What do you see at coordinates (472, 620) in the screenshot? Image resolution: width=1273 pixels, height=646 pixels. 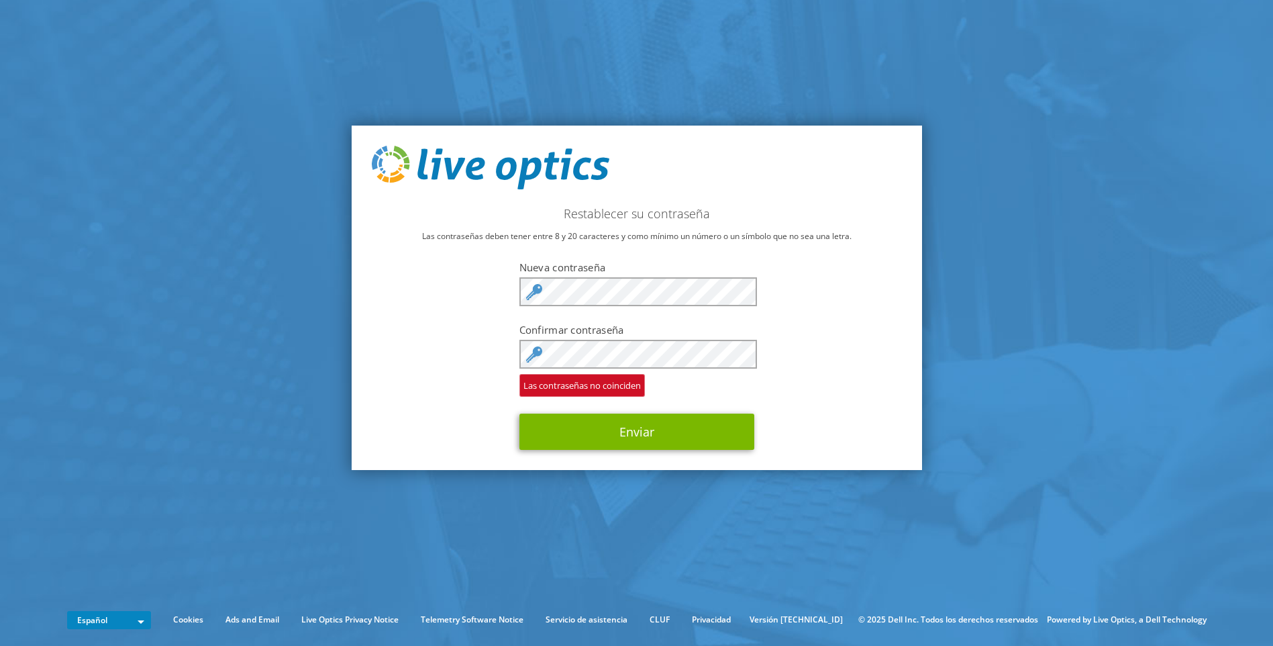 I see `a: Telemetry Software Notice` at bounding box center [472, 620].